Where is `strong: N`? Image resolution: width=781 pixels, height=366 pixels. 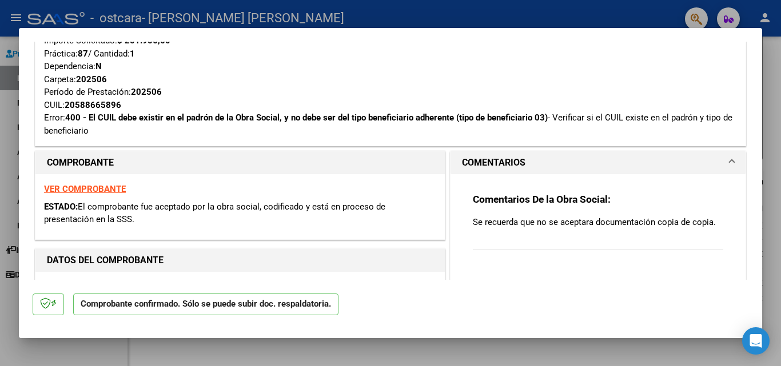 strong: N is located at coordinates (98, 66).